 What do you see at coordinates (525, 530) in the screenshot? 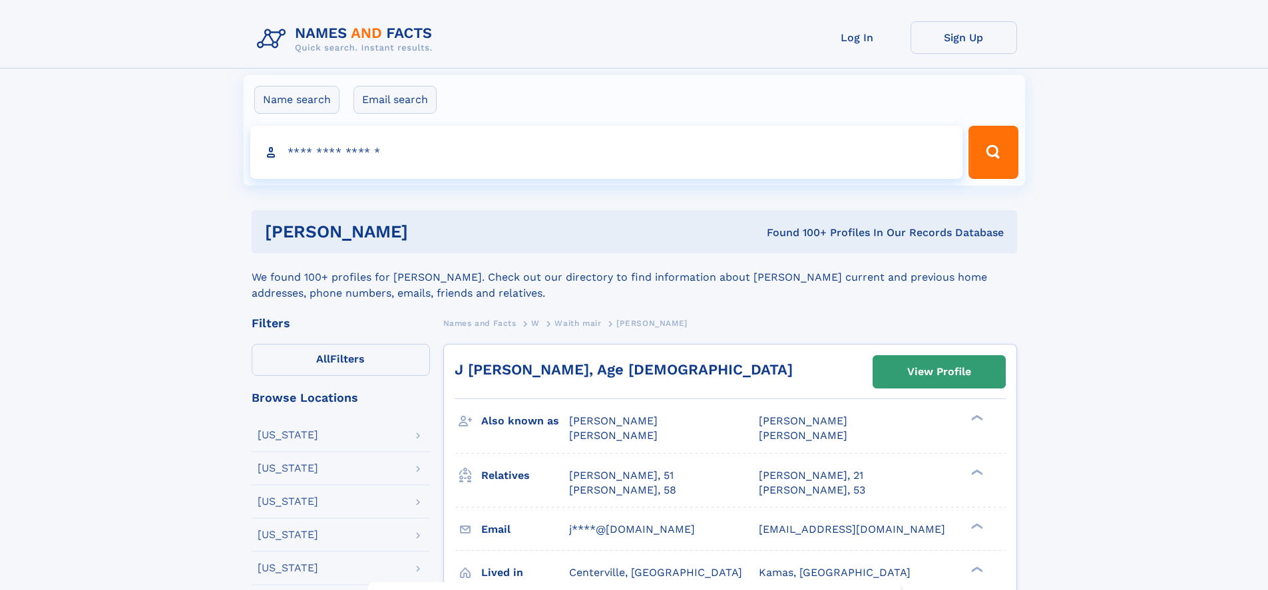
I see `h3: Email` at bounding box center [525, 530].